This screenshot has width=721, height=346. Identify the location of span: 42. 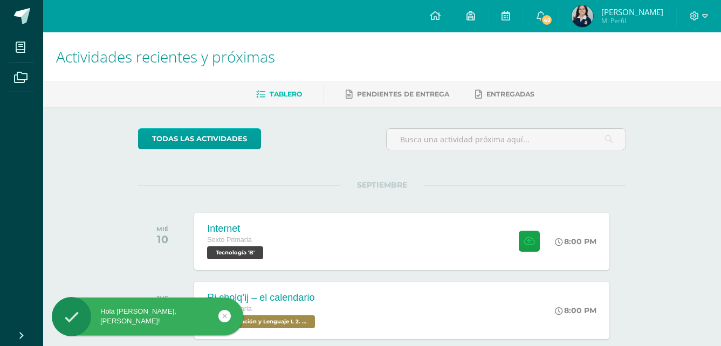
(547, 20).